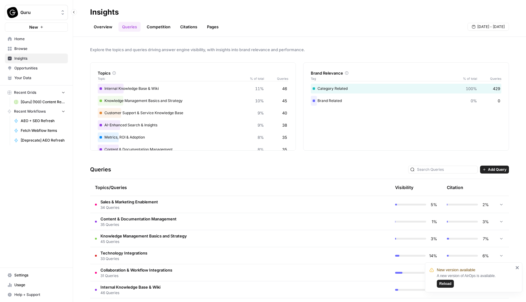 The height and width of the screenshot is (302, 526). What do you see at coordinates (497, 169) in the screenshot?
I see `span: Add Query` at bounding box center [497, 169].